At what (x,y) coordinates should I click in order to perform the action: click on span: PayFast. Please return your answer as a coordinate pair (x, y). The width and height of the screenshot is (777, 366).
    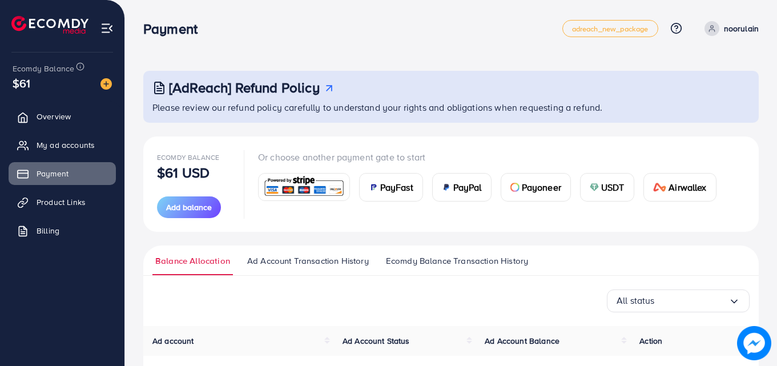
    Looking at the image, I should click on (397, 187).